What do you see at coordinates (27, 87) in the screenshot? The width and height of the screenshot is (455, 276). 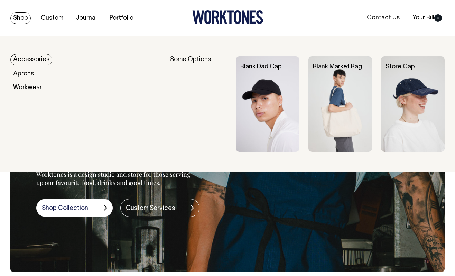 I see `a: Workwear` at bounding box center [27, 87].